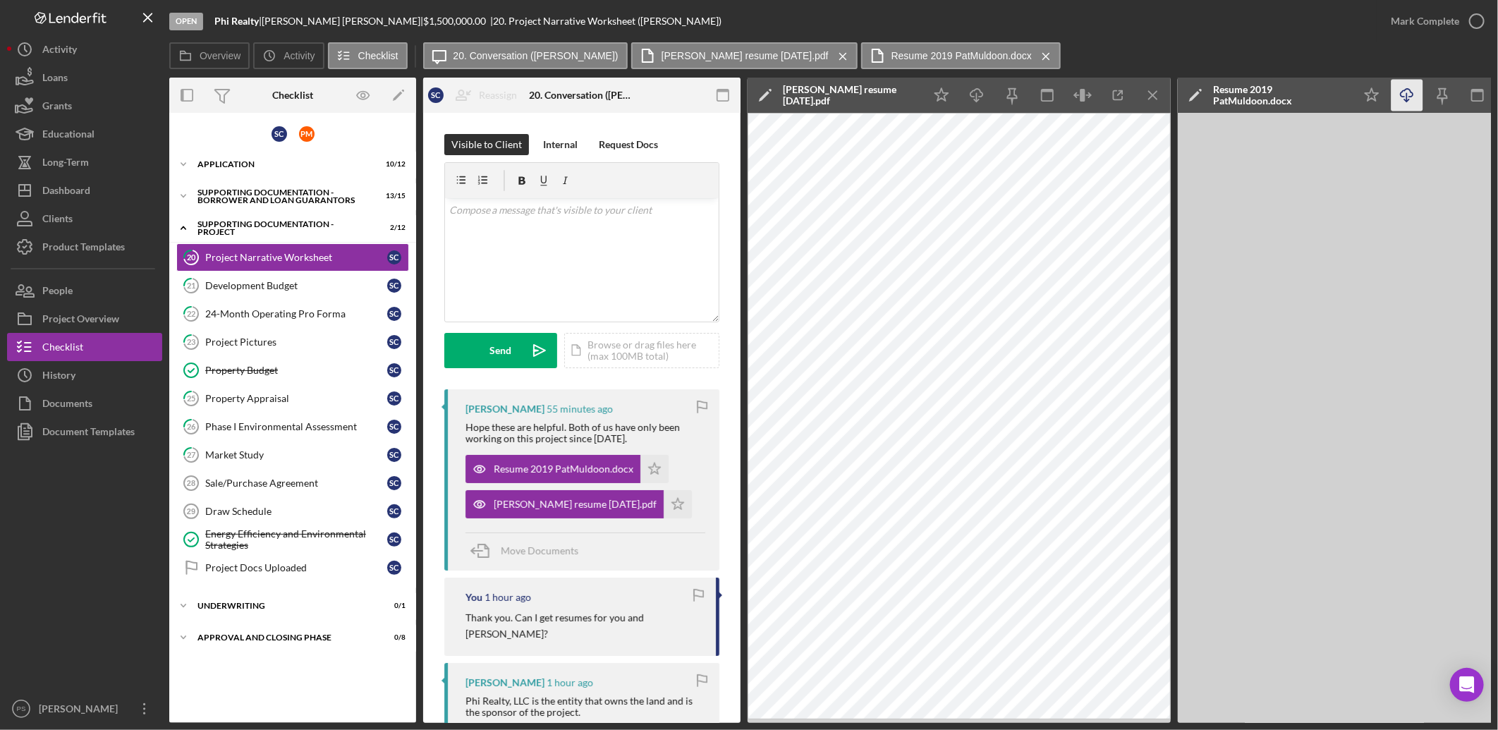  Describe the element at coordinates (628, 145) in the screenshot. I see `button: Request Docs` at that location.